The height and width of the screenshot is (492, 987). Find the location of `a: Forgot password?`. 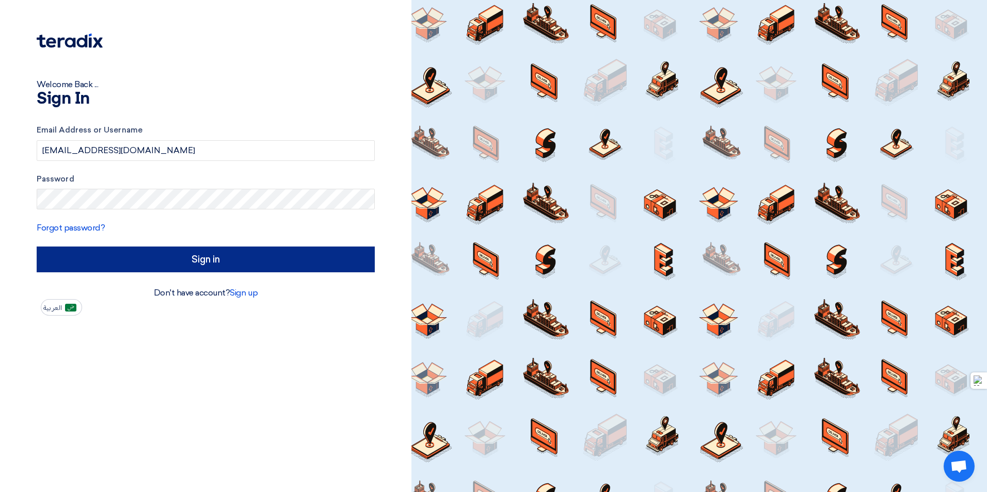

a: Forgot password? is located at coordinates (71, 228).